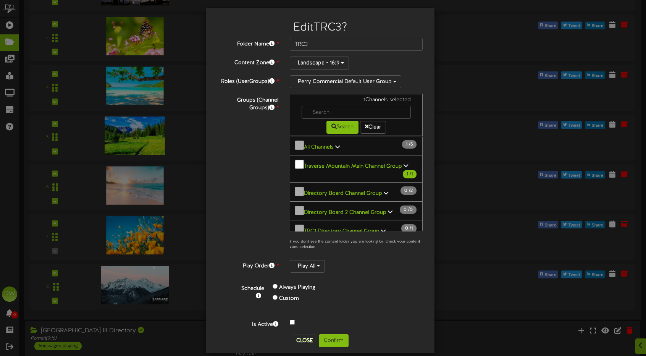 The height and width of the screenshot is (356, 646). Describe the element at coordinates (356, 112) in the screenshot. I see `input: -- Search --` at that location.